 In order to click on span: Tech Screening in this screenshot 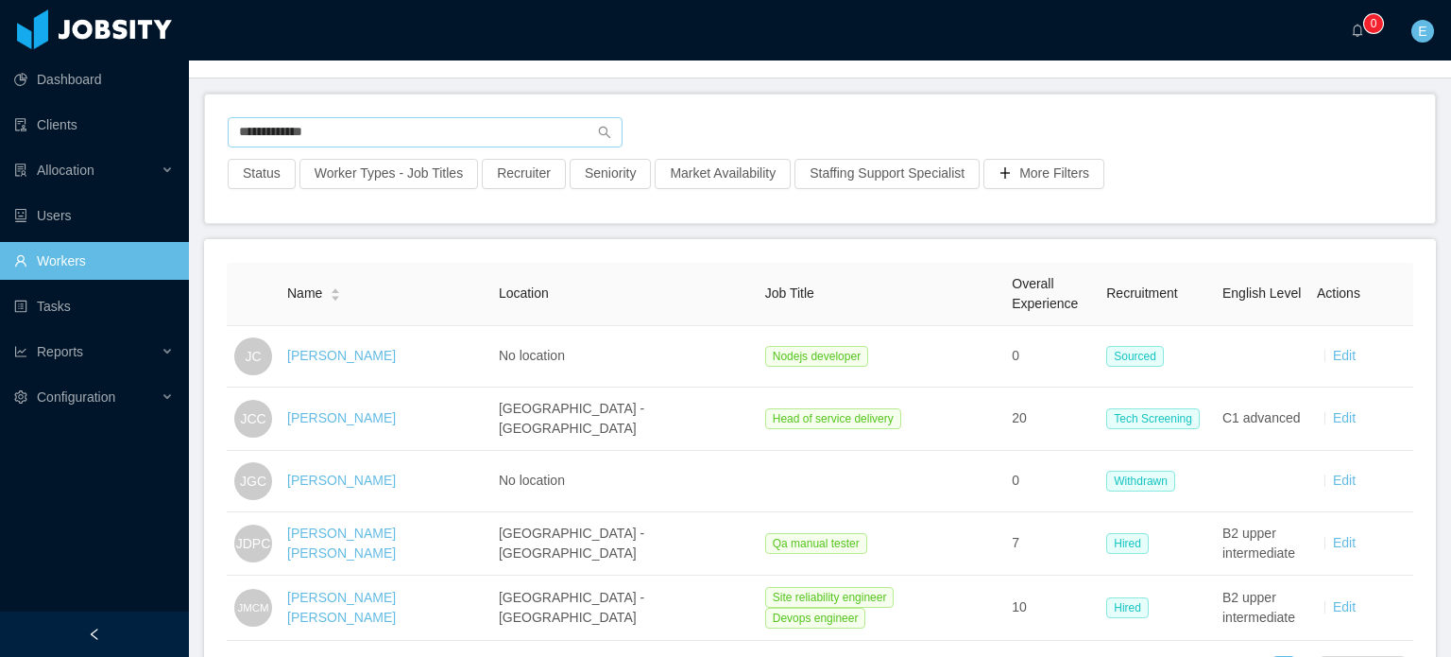, I will do `click(1153, 419)`.